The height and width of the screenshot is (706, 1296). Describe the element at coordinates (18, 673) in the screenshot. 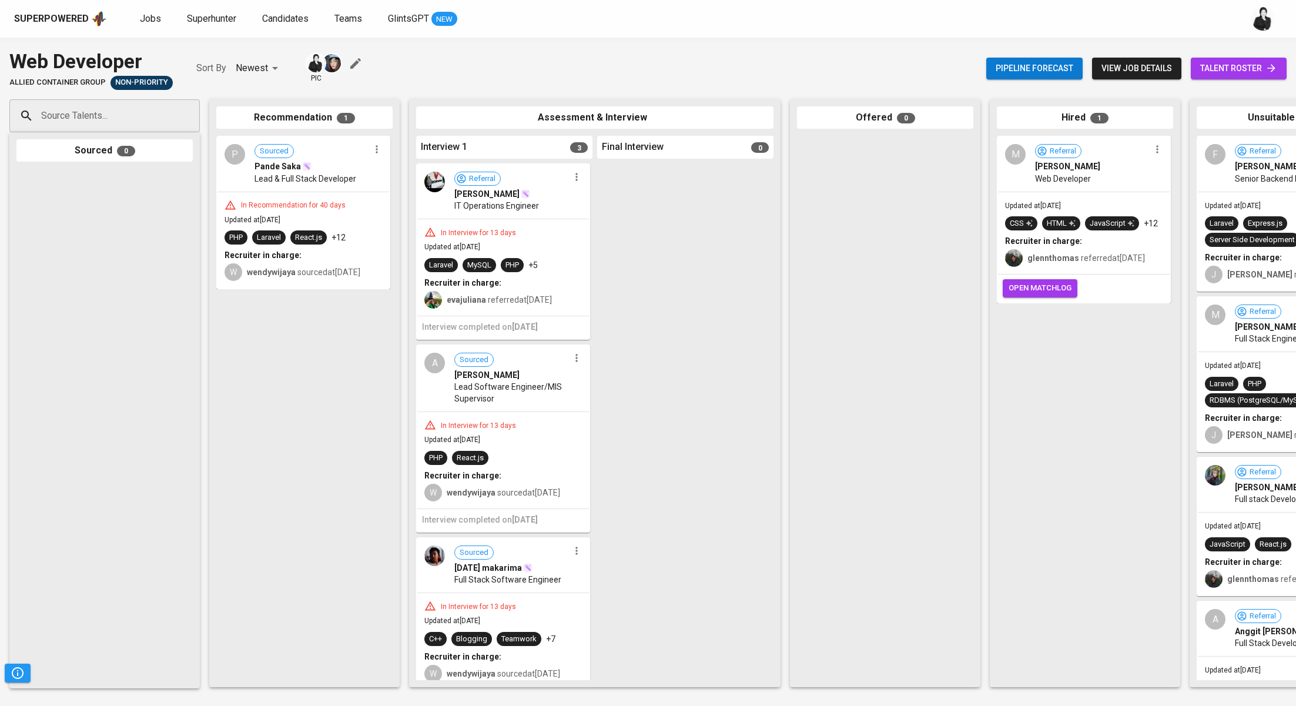

I see `button: Pipeline Triggers` at that location.